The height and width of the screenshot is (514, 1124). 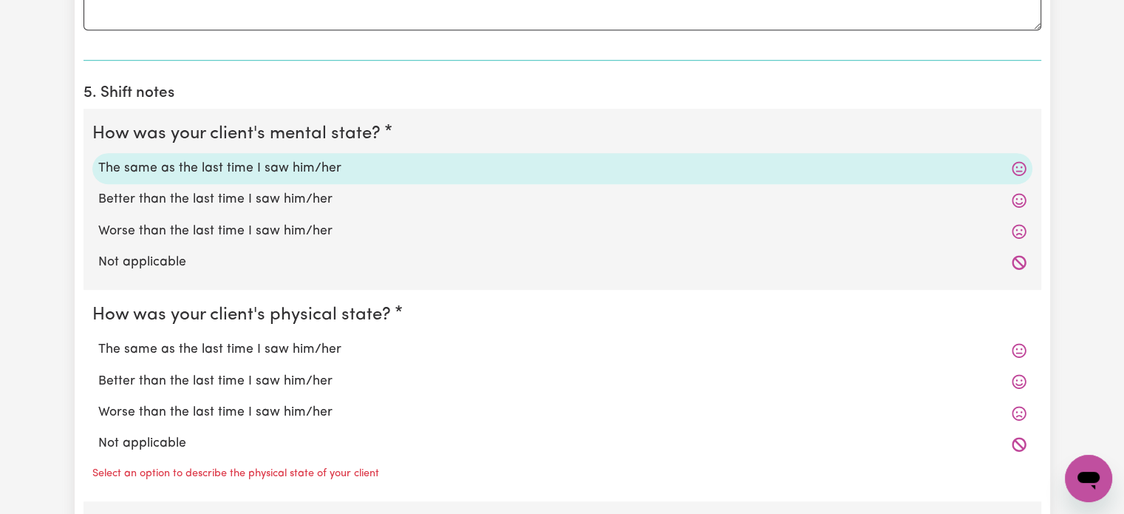 What do you see at coordinates (236, 474) in the screenshot?
I see `p: Select an option to describe the physical state of your client` at bounding box center [236, 474].